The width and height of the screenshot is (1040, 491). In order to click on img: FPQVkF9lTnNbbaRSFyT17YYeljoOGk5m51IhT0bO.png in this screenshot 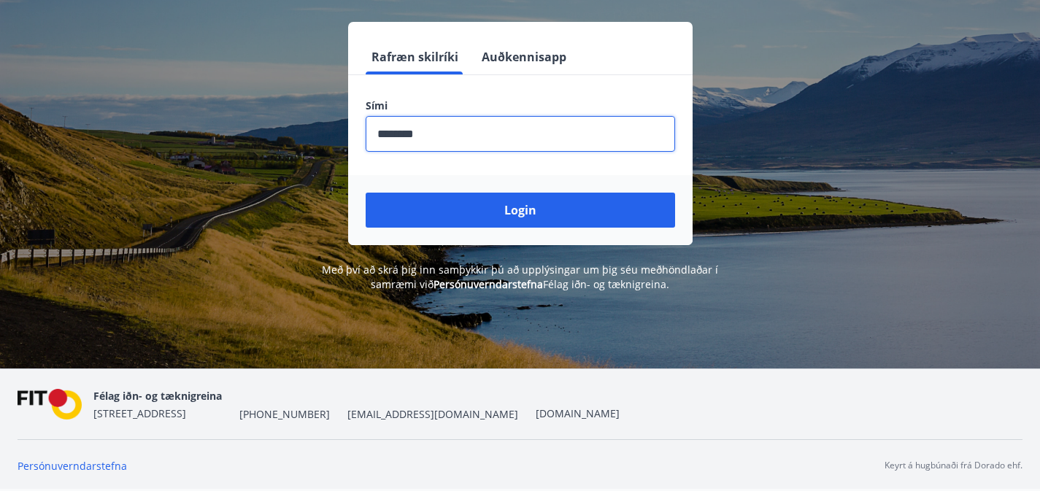, I will do `click(50, 404)`.